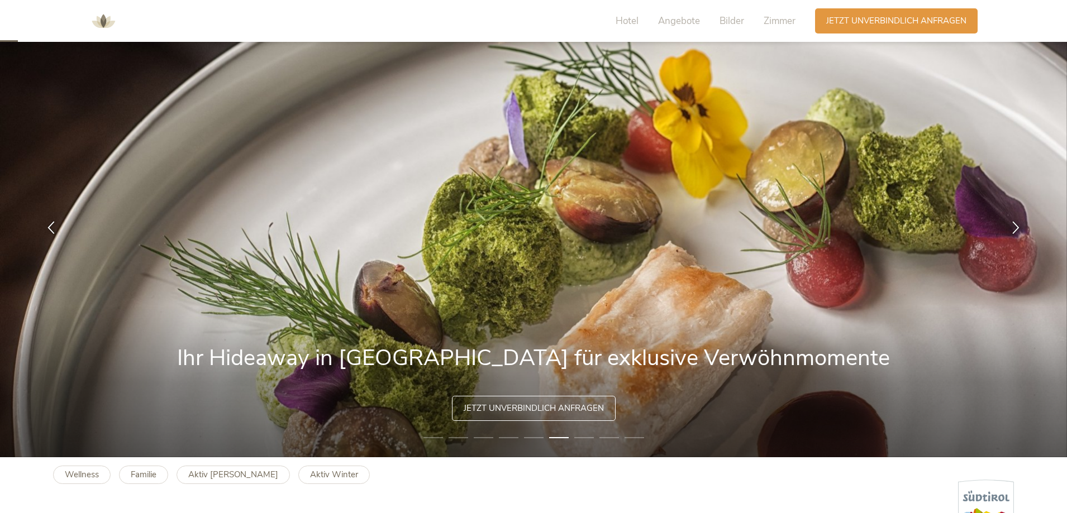 The width and height of the screenshot is (1067, 513). I want to click on b: Familie, so click(144, 475).